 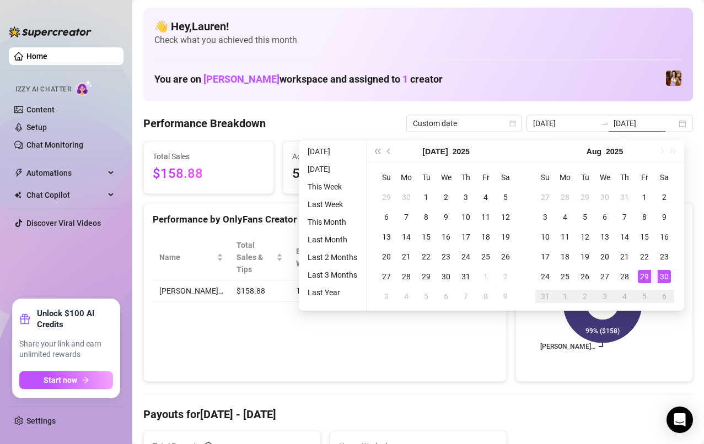 I want to click on td: 2025-08-27, so click(x=605, y=277).